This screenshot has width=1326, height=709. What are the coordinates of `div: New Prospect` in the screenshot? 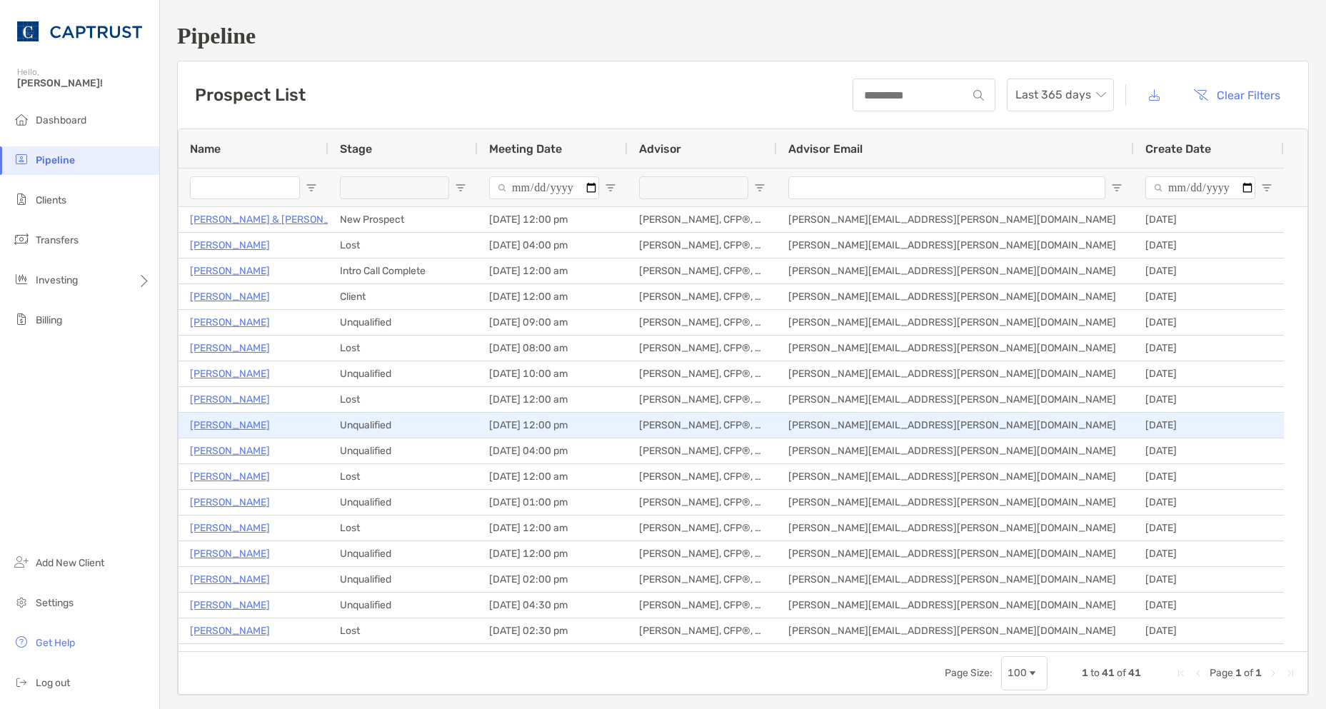 It's located at (403, 219).